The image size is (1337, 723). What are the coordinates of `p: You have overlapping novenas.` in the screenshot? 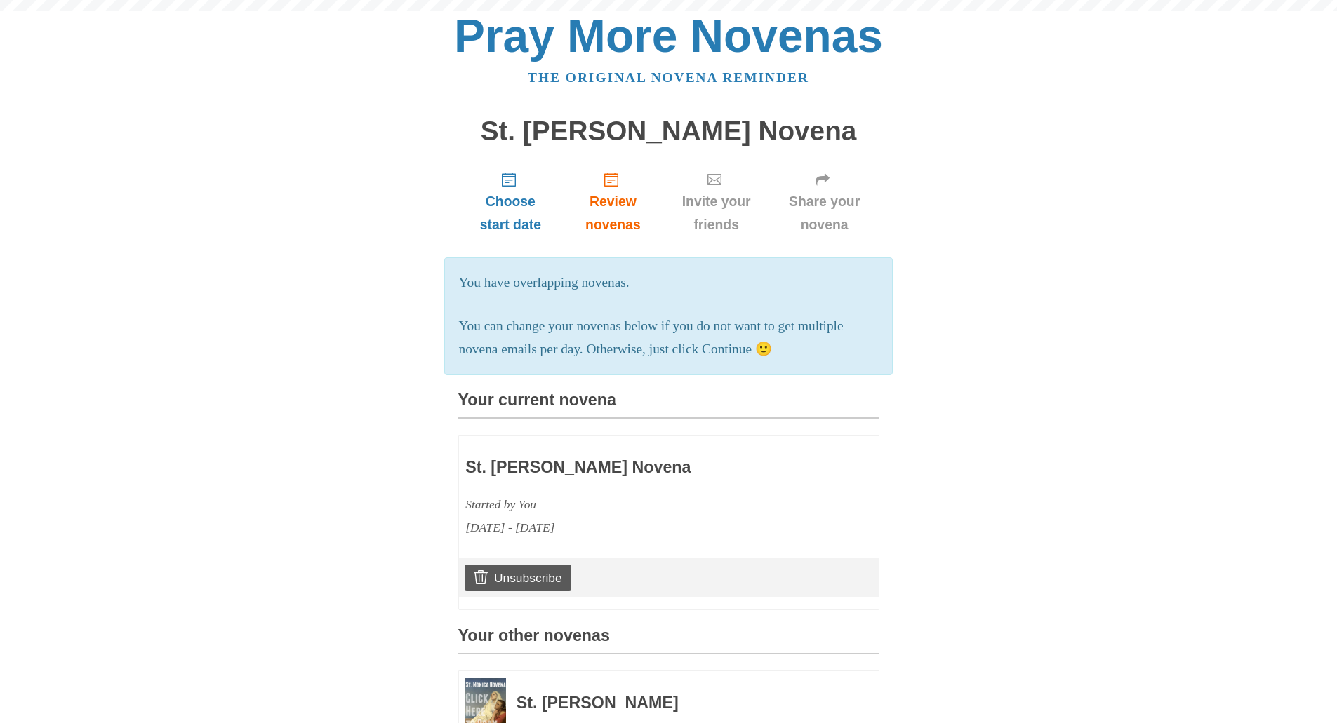 It's located at (669, 283).